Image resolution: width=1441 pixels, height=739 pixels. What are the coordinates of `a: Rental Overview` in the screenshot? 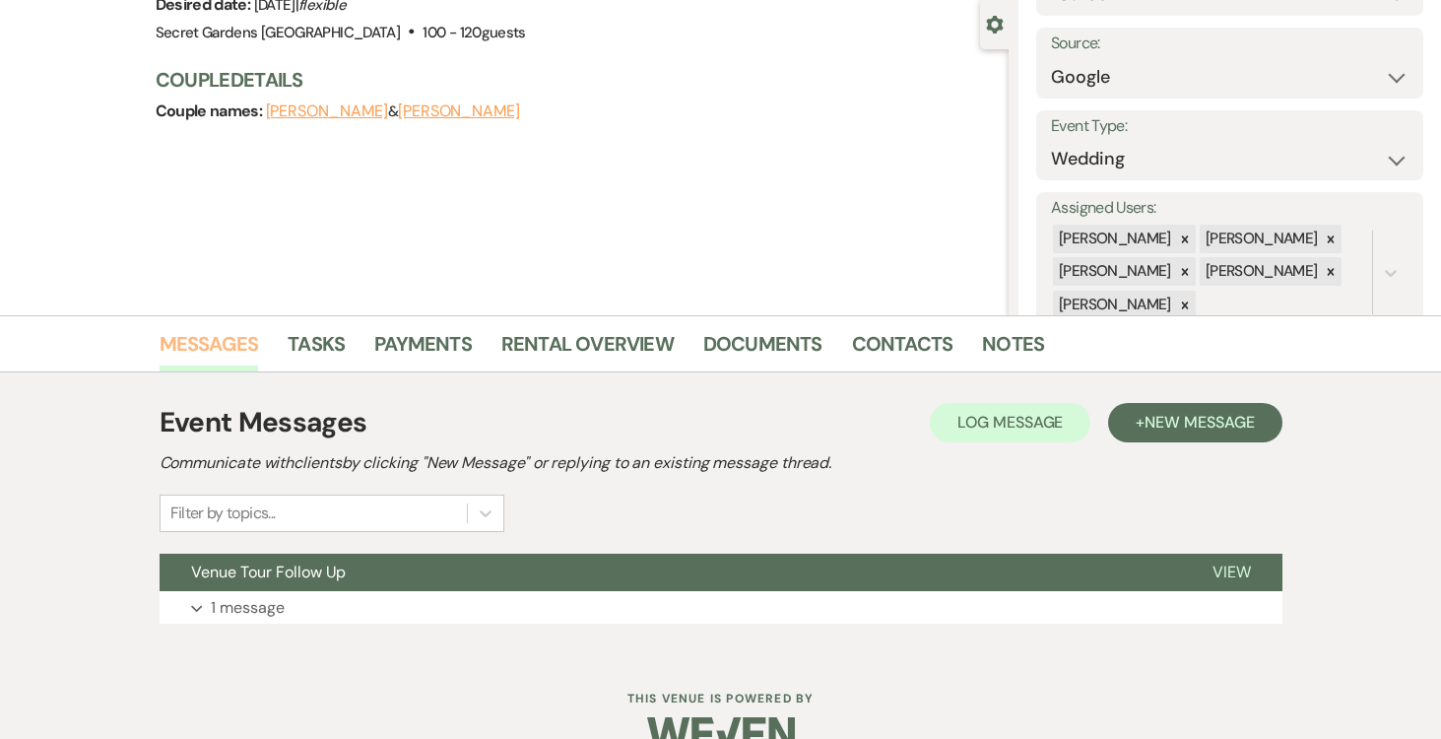 It's located at (587, 350).